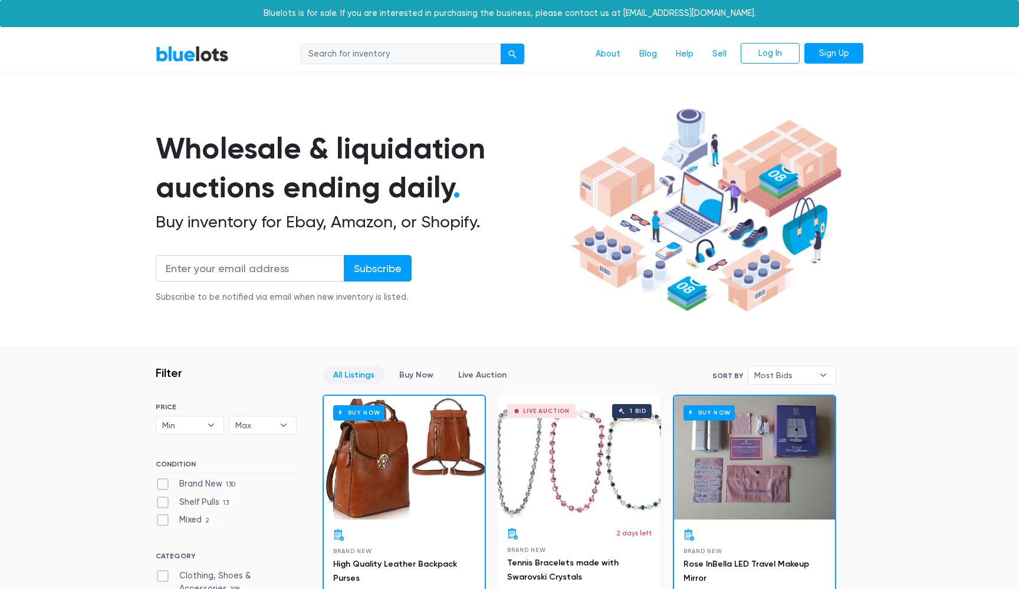 The image size is (1019, 589). Describe the element at coordinates (354, 375) in the screenshot. I see `a: All Listings` at that location.